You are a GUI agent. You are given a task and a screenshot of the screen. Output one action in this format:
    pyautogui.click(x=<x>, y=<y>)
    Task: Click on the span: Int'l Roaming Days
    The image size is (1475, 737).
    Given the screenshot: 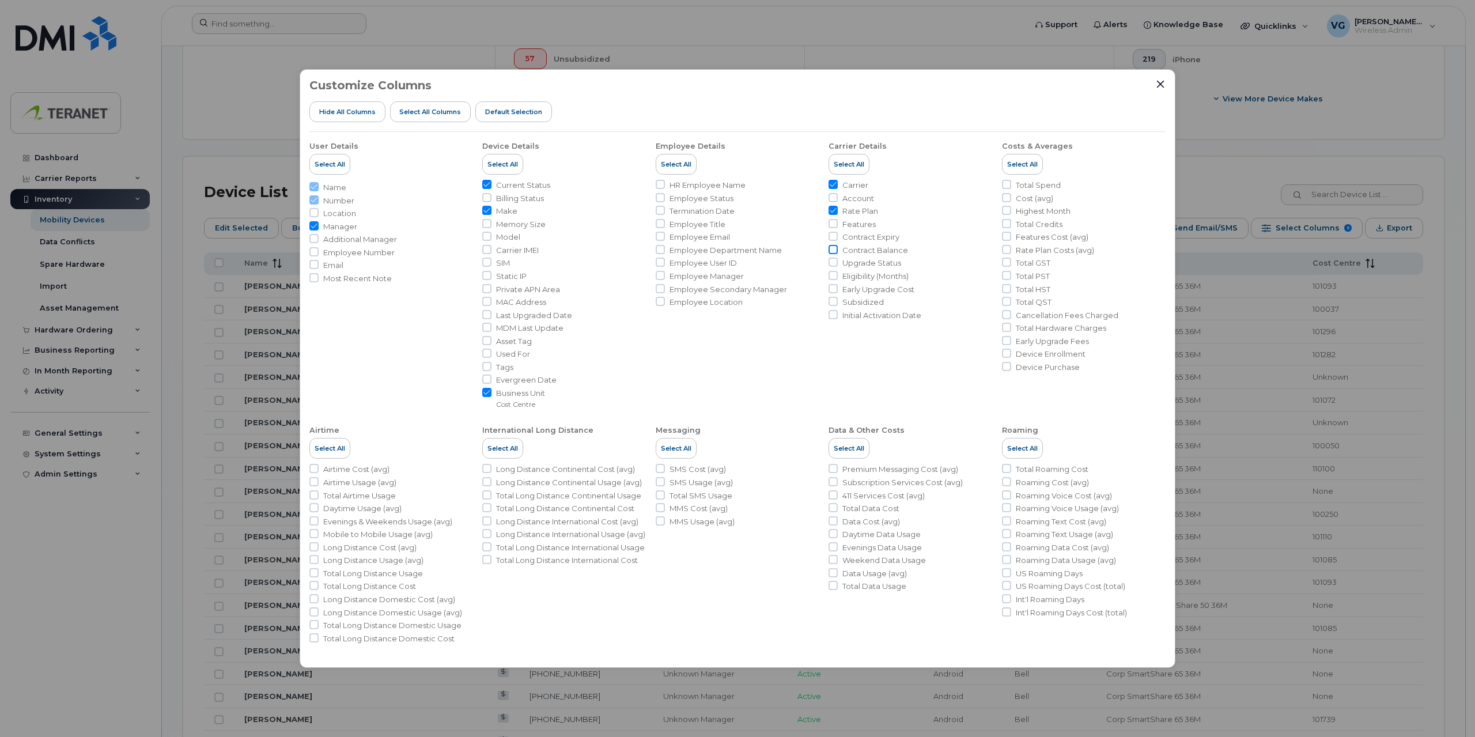 What is the action you would take?
    pyautogui.click(x=1050, y=599)
    